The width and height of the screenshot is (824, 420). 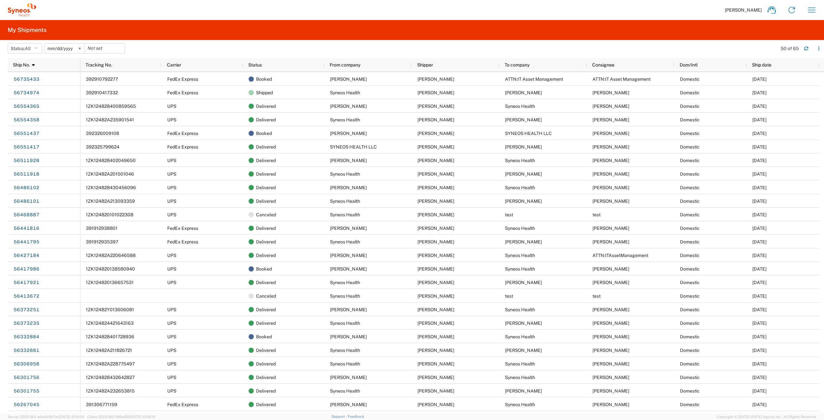 What do you see at coordinates (689, 65) in the screenshot?
I see `span: Dom/Intl` at bounding box center [689, 65].